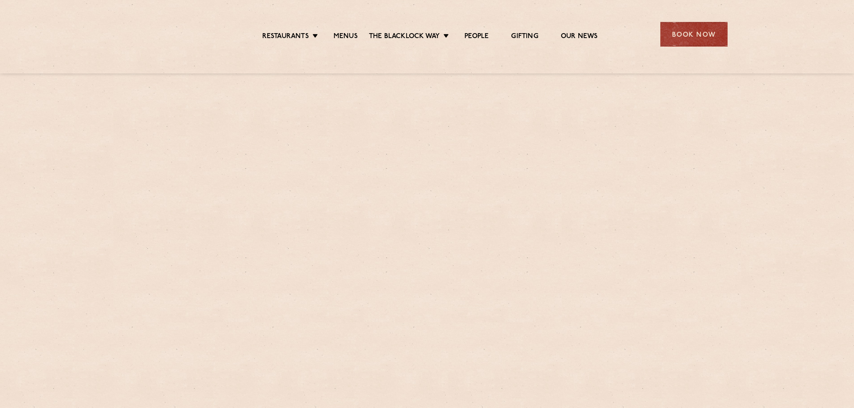  What do you see at coordinates (476, 37) in the screenshot?
I see `a: People` at bounding box center [476, 37].